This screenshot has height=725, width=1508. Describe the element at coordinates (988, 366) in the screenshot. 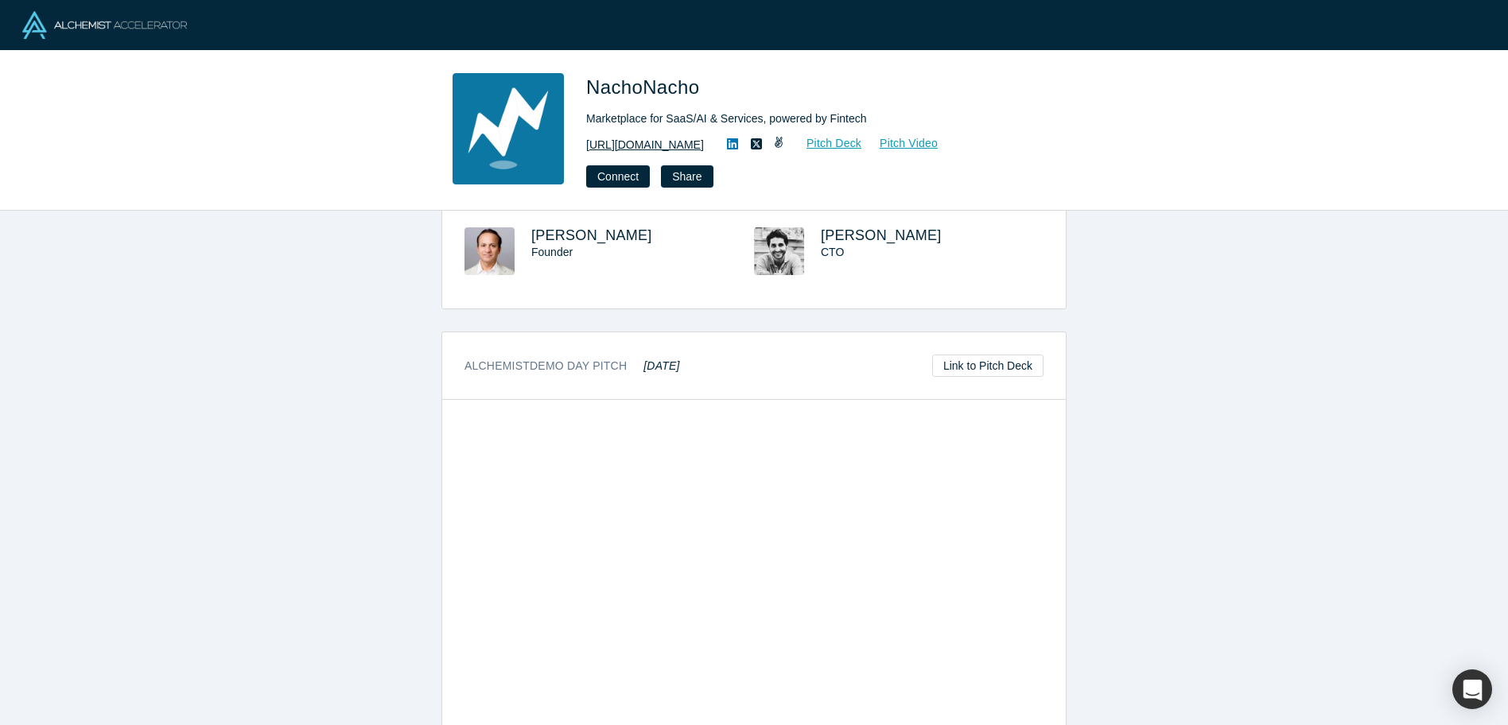

I see `a: Link to Pitch Deck` at that location.